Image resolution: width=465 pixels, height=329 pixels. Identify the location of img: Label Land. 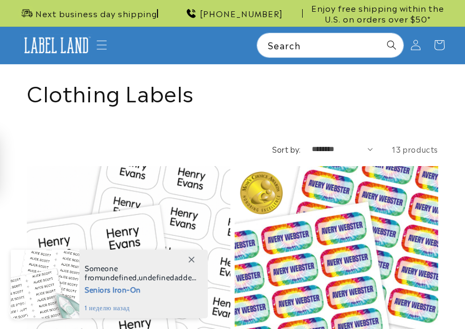
(56, 46).